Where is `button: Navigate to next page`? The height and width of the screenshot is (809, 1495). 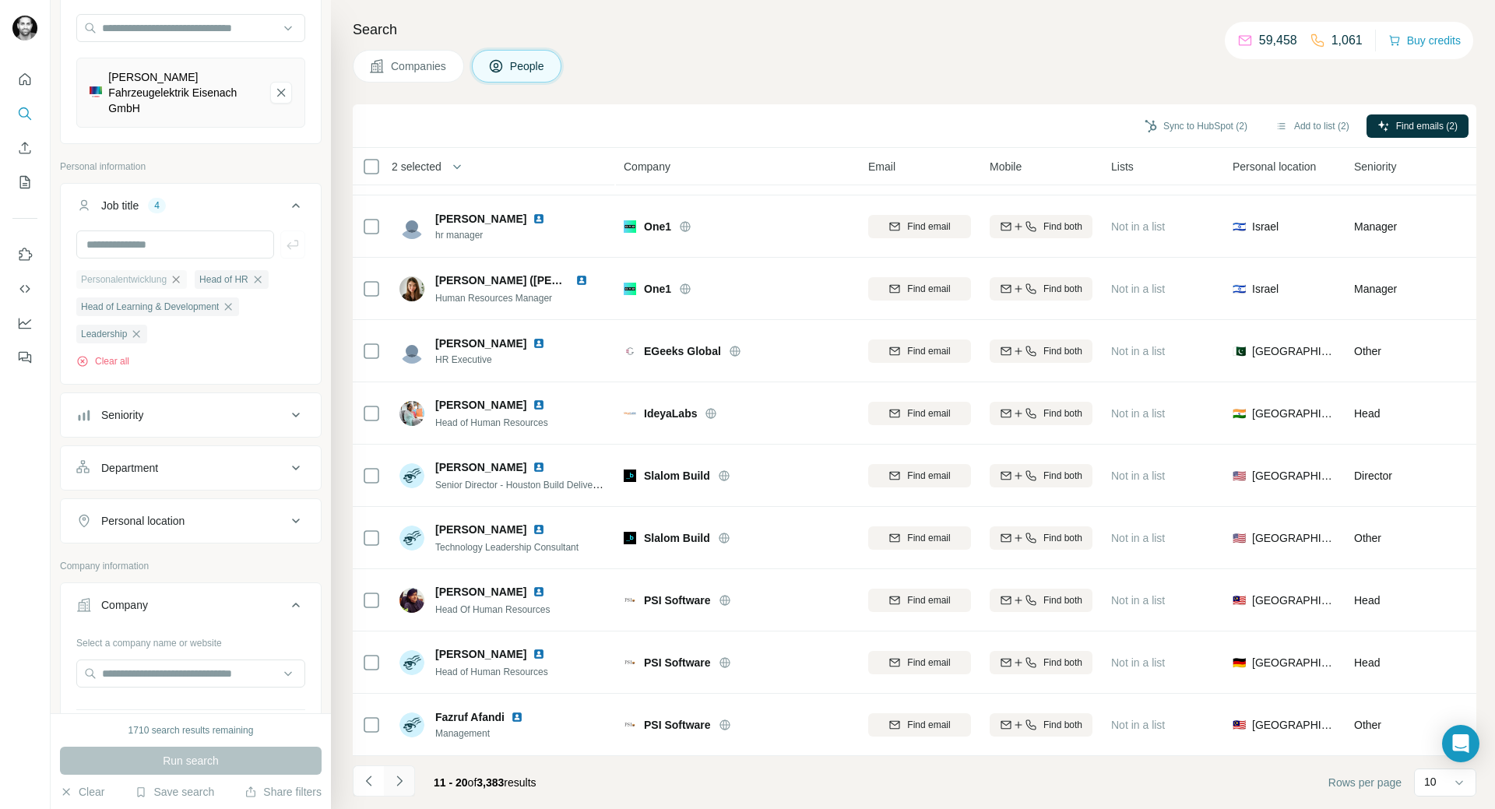 button: Navigate to next page is located at coordinates (399, 781).